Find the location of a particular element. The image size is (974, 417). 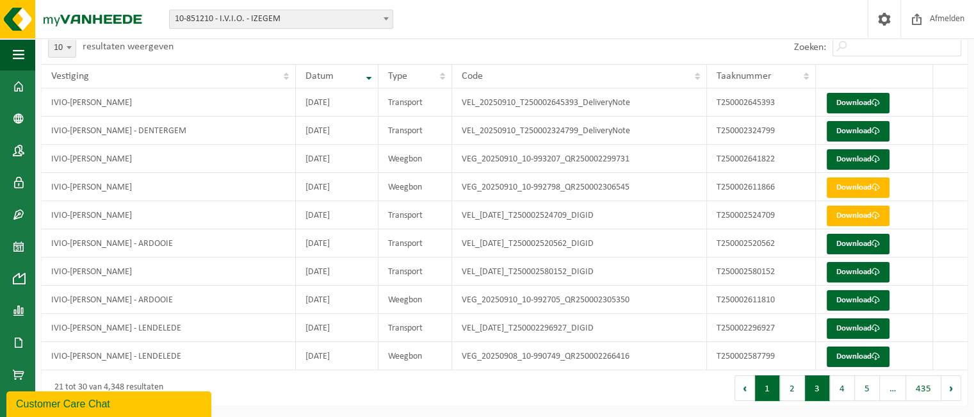

td: VEL_20250910_T250002645393_DeliveryNote is located at coordinates (579, 102).